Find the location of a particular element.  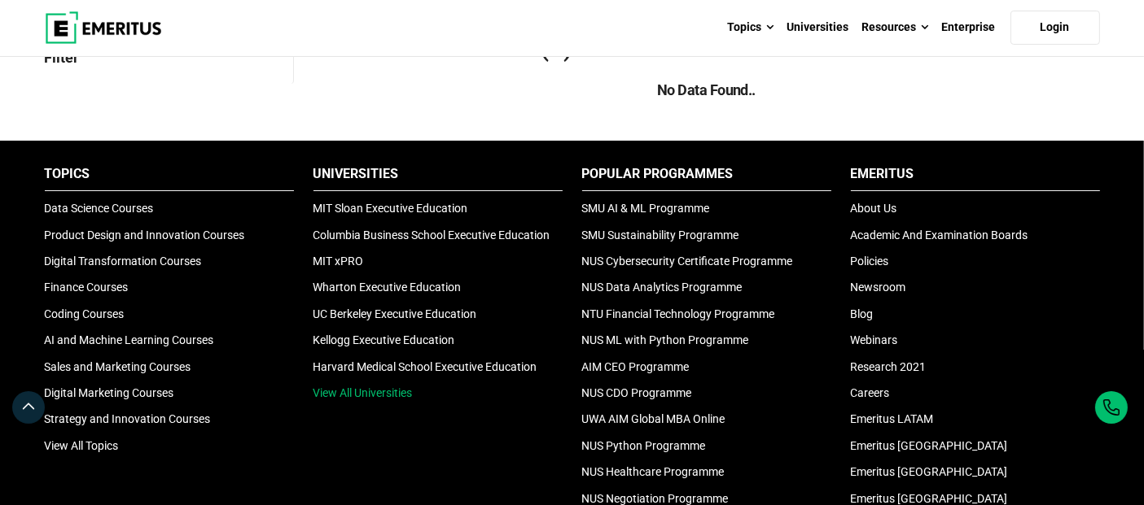

a: Digital Marketing Courses is located at coordinates (109, 393).